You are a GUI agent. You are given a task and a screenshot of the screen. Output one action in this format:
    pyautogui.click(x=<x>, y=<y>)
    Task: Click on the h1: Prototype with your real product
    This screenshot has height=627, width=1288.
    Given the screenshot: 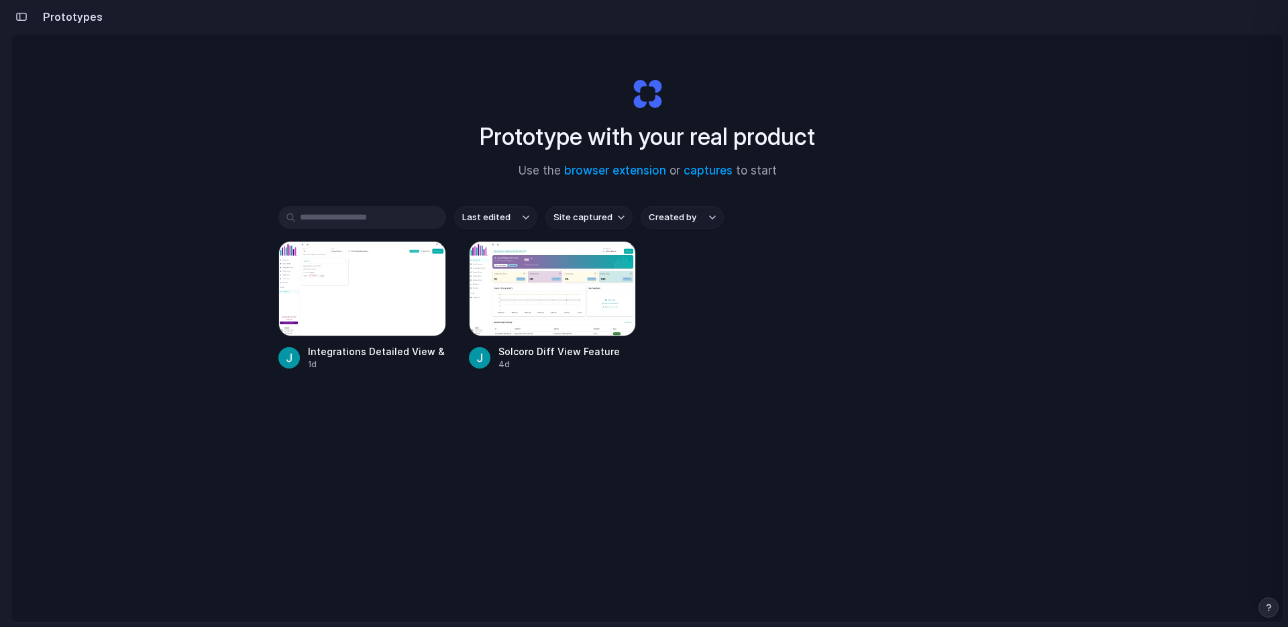 What is the action you would take?
    pyautogui.click(x=647, y=136)
    